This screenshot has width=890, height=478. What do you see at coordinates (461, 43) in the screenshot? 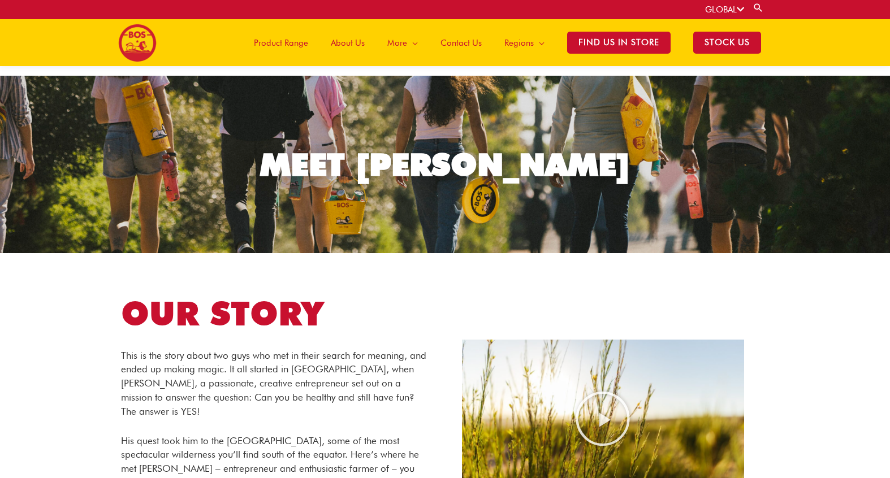
I see `span: Contact Us` at bounding box center [461, 43].